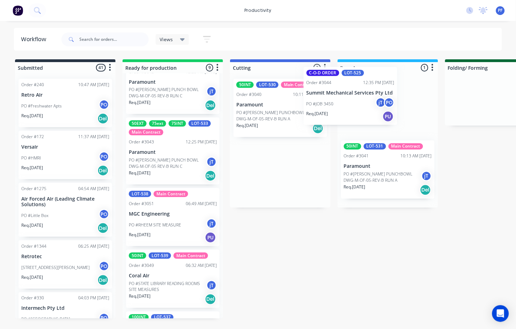 The width and height of the screenshot is (516, 329). I want to click on span: PF, so click(500, 10).